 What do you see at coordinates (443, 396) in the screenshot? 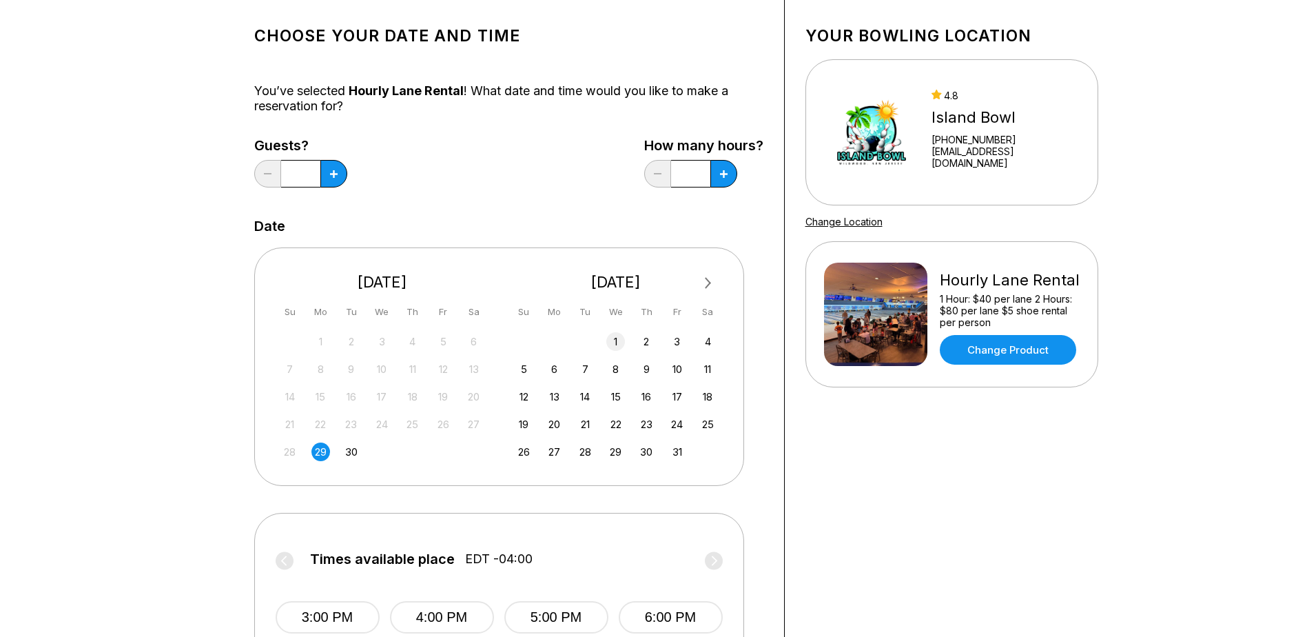
I see `div: Not available Friday, September 19th, 2025` at bounding box center [443, 396].